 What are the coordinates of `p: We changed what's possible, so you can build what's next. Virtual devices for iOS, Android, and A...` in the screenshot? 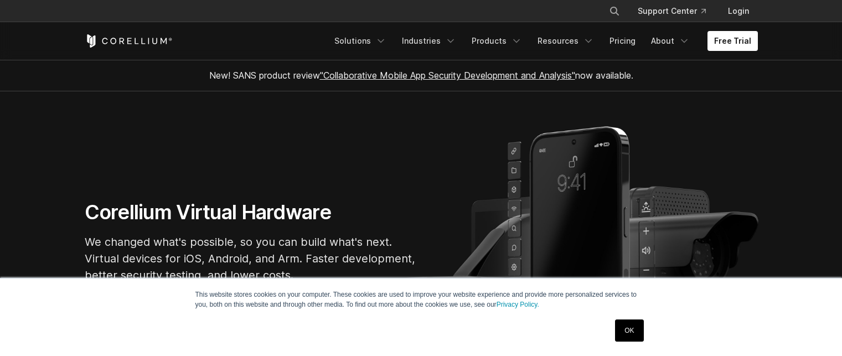 It's located at (251, 258).